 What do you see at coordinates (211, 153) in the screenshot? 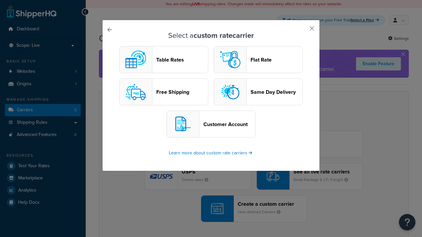
I see `a: Learn more about custom rate carriers` at bounding box center [211, 153].